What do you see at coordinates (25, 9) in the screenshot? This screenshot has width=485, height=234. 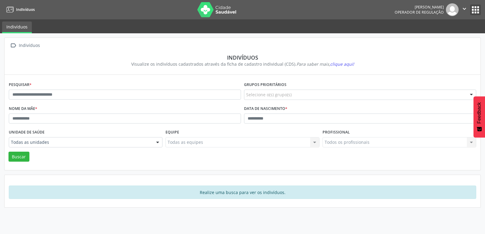 I see `span: Indivíduos` at bounding box center [25, 9].